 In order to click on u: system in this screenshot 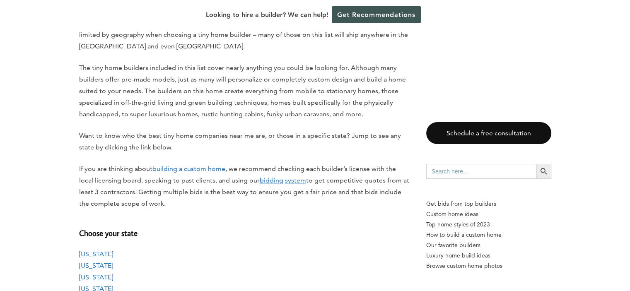, I will do `click(295, 180)`.